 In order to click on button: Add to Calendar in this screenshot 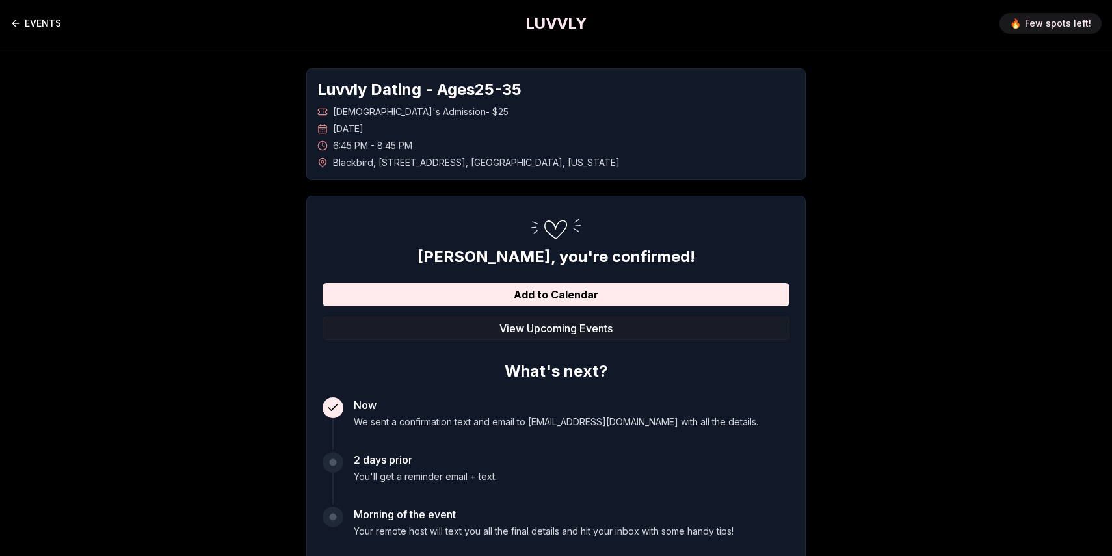, I will do `click(556, 294)`.